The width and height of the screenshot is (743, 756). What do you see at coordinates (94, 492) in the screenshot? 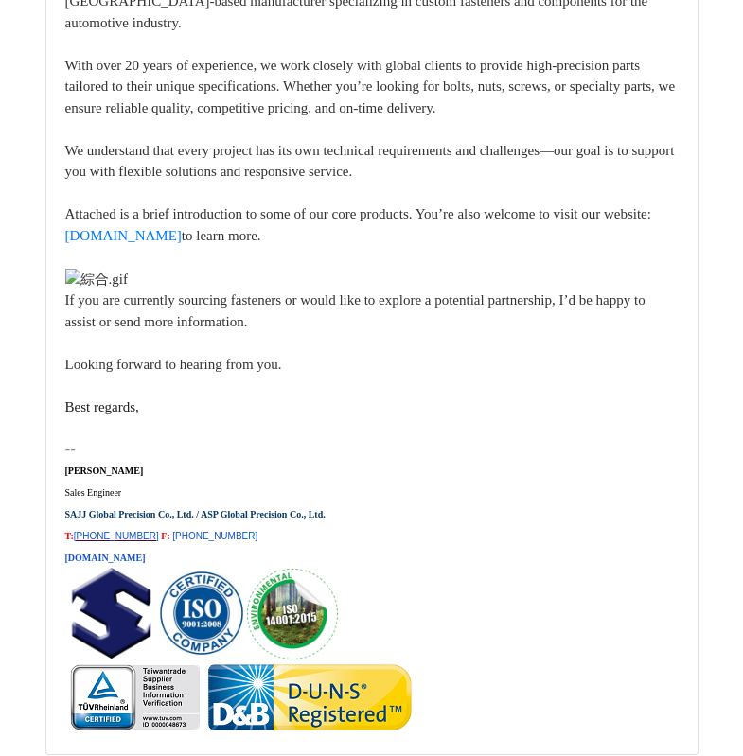
I see `span: Sales Engineer` at bounding box center [94, 492].